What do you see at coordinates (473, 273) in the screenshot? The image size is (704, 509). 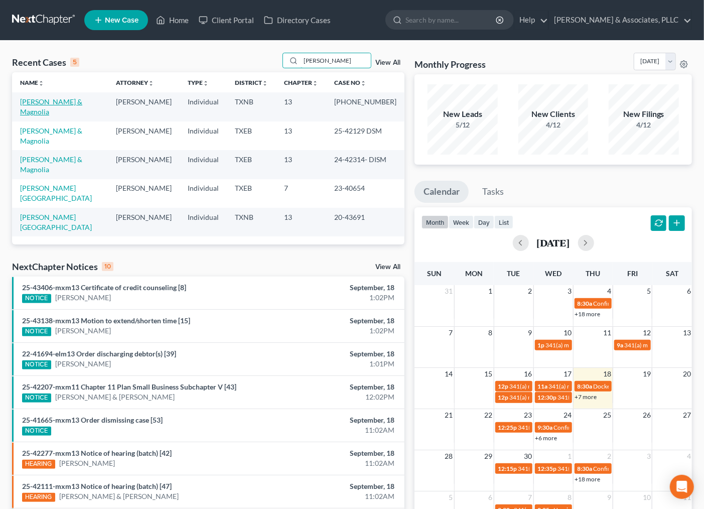 I see `span: Mon` at bounding box center [473, 273].